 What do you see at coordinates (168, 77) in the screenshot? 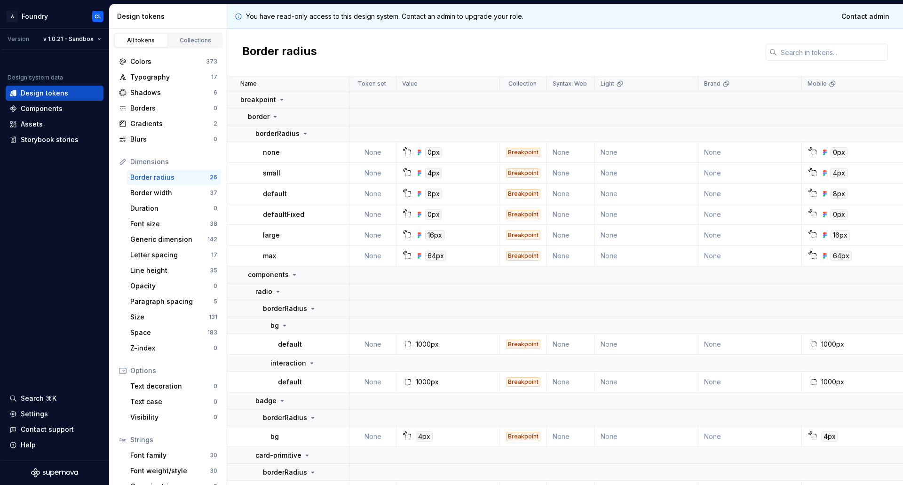
I see `a: Typography17` at bounding box center [168, 77].